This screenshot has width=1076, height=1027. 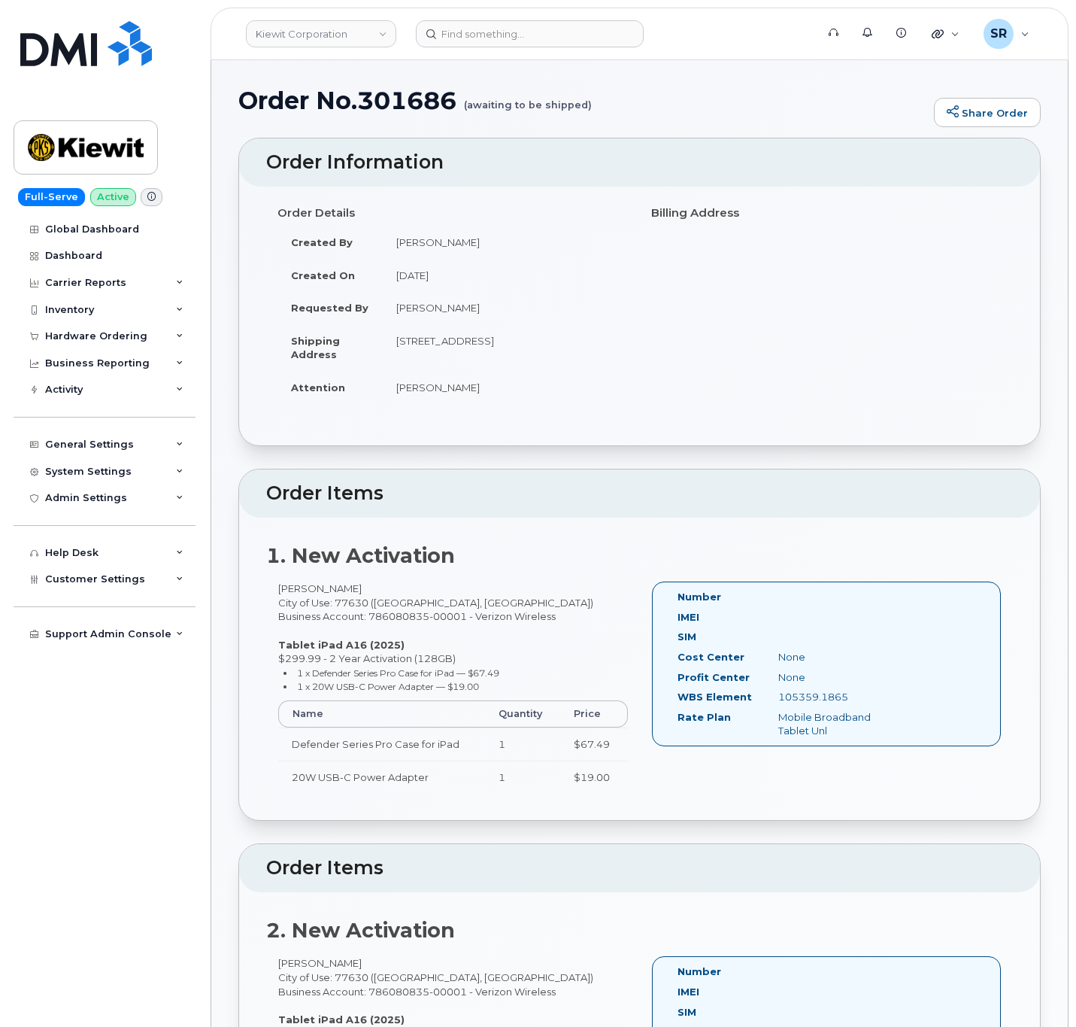 What do you see at coordinates (593, 777) in the screenshot?
I see `td: $19.00` at bounding box center [593, 777].